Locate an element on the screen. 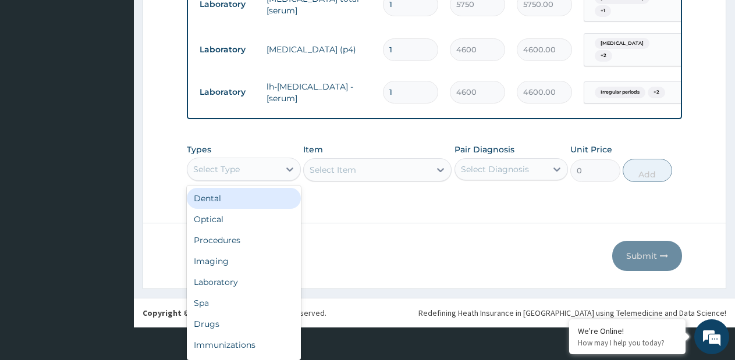 The image size is (735, 360). div: Optical is located at coordinates (244, 219).